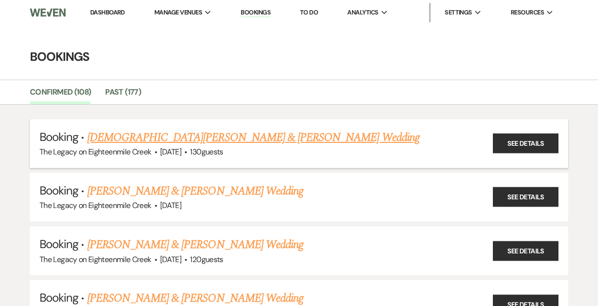 The height and width of the screenshot is (306, 598). I want to click on a: Confirmed (108), so click(60, 95).